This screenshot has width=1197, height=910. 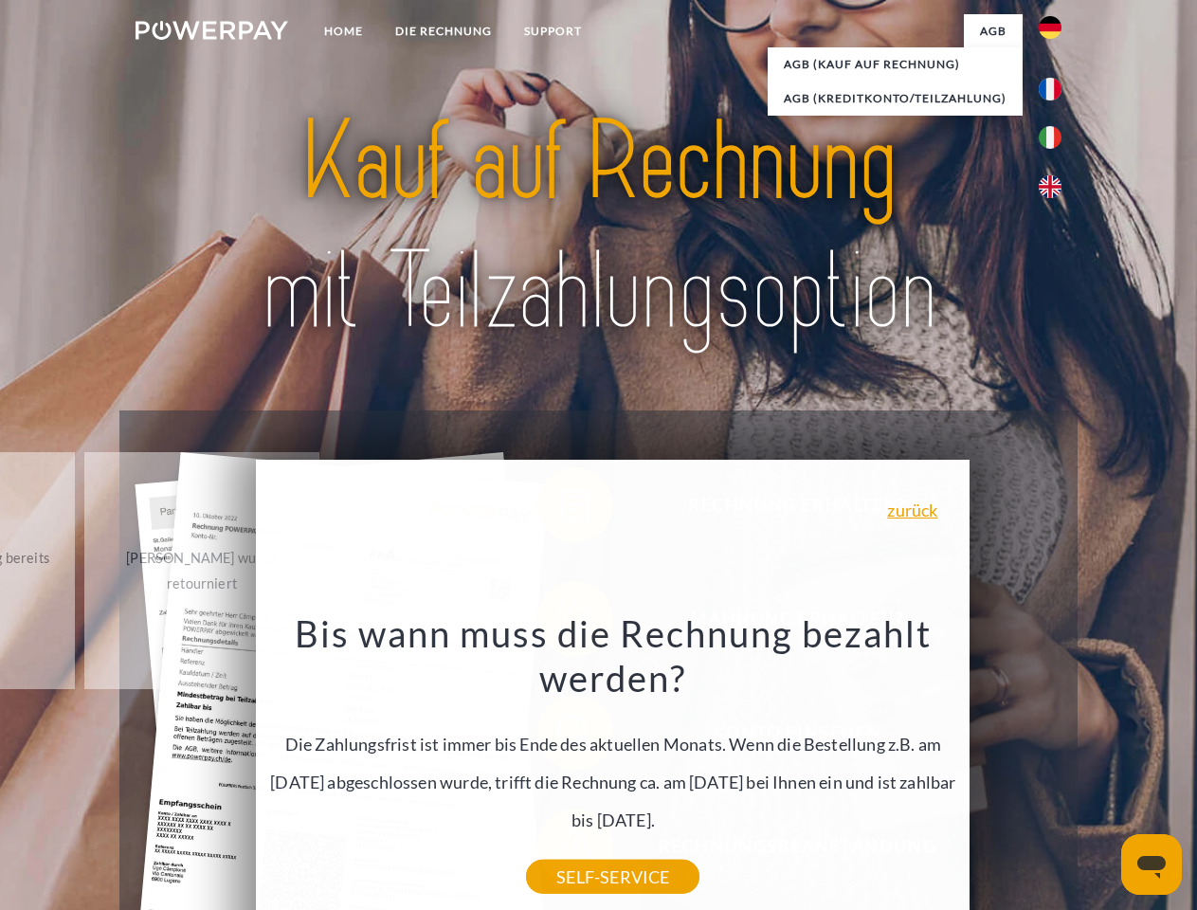 I want to click on img: it, so click(x=1050, y=137).